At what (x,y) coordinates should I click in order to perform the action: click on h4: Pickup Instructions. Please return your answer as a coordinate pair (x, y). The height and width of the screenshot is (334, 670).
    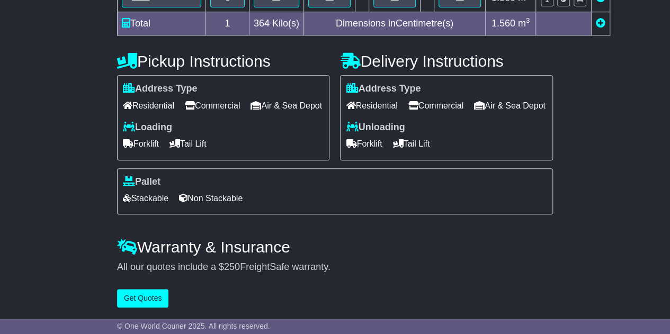
    Looking at the image, I should click on (224, 61).